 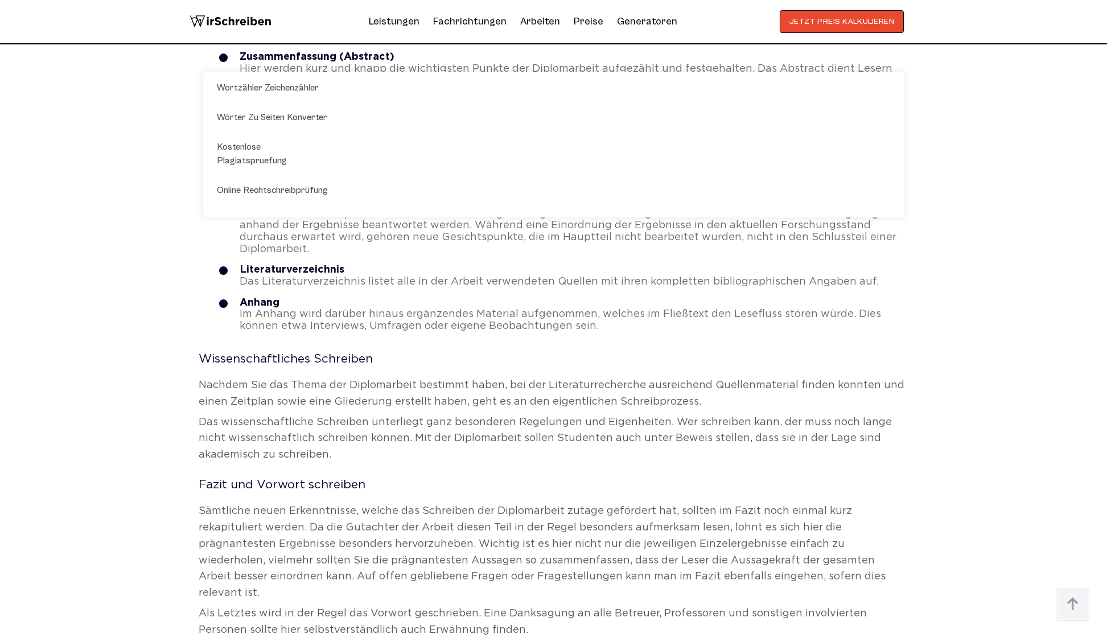 I want to click on h3: Fazit und Vorwort schreiben, so click(x=554, y=485).